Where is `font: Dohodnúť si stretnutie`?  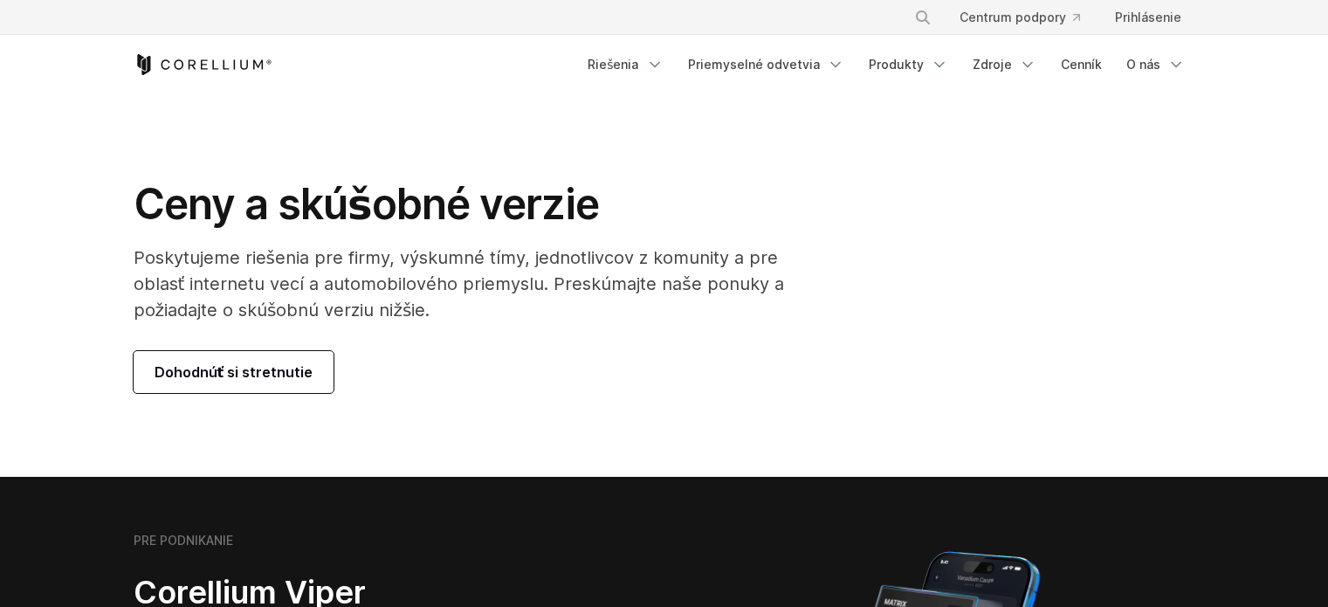
font: Dohodnúť si stretnutie is located at coordinates (234, 372).